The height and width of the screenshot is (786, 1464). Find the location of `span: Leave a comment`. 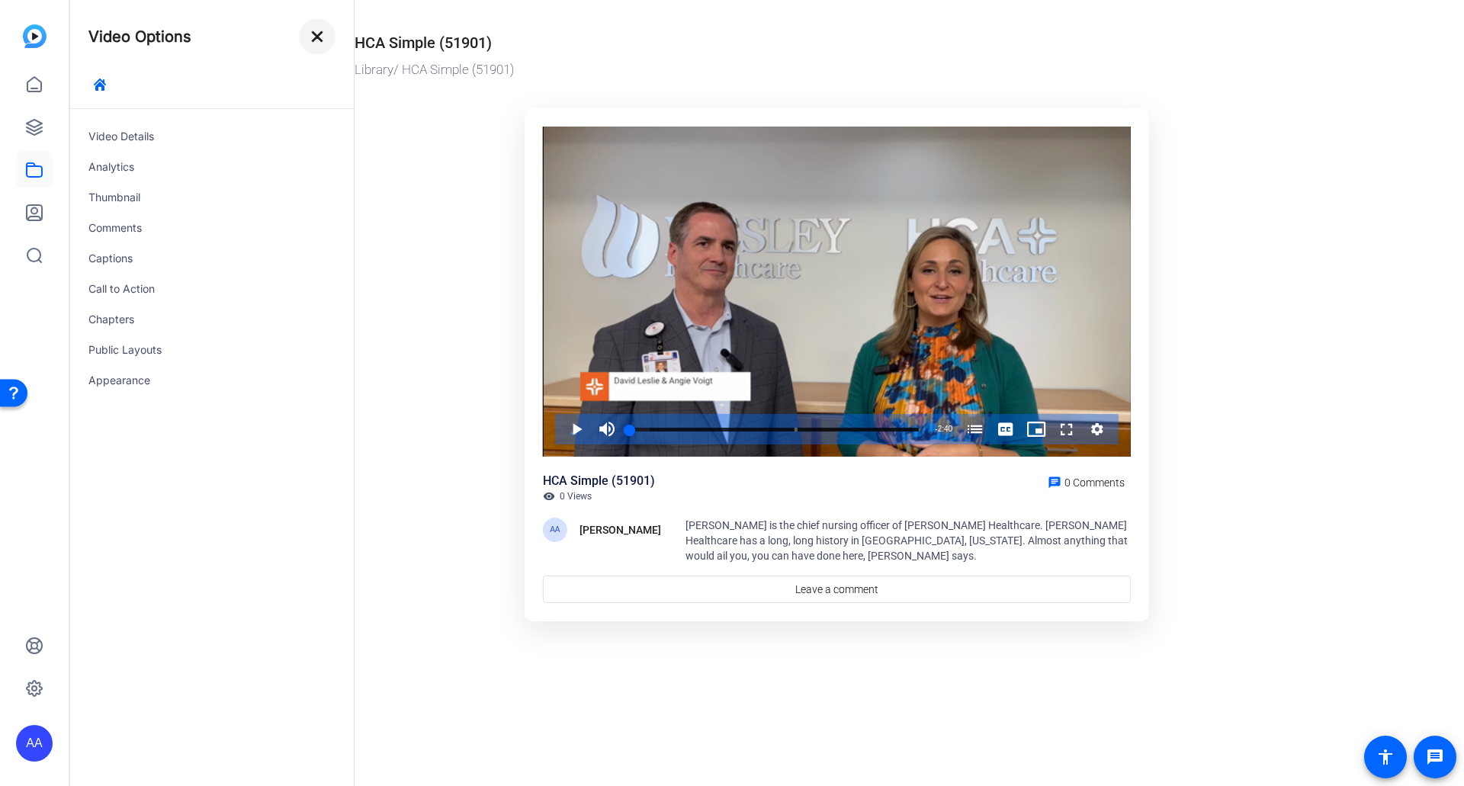

span: Leave a comment is located at coordinates (836, 589).